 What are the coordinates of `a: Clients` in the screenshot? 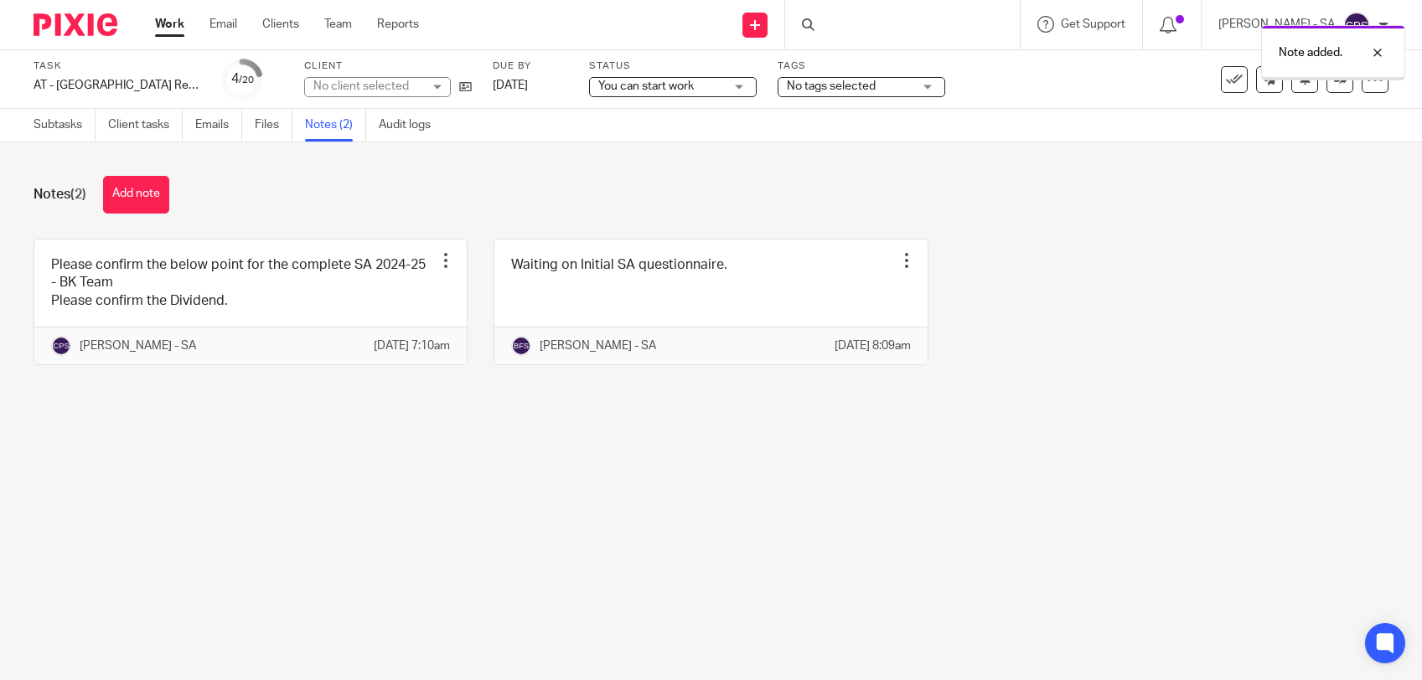 It's located at (281, 24).